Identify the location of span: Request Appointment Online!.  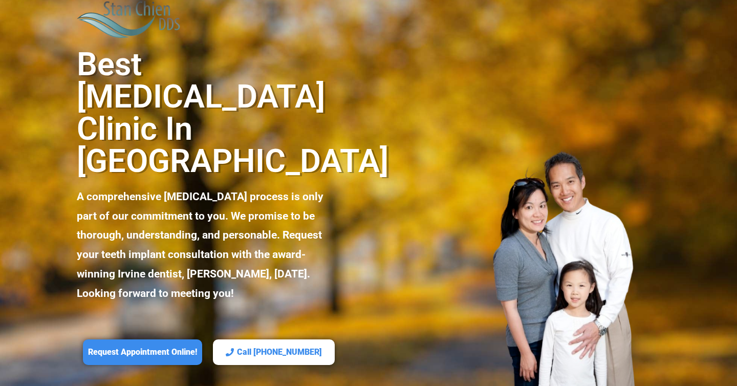
(142, 352).